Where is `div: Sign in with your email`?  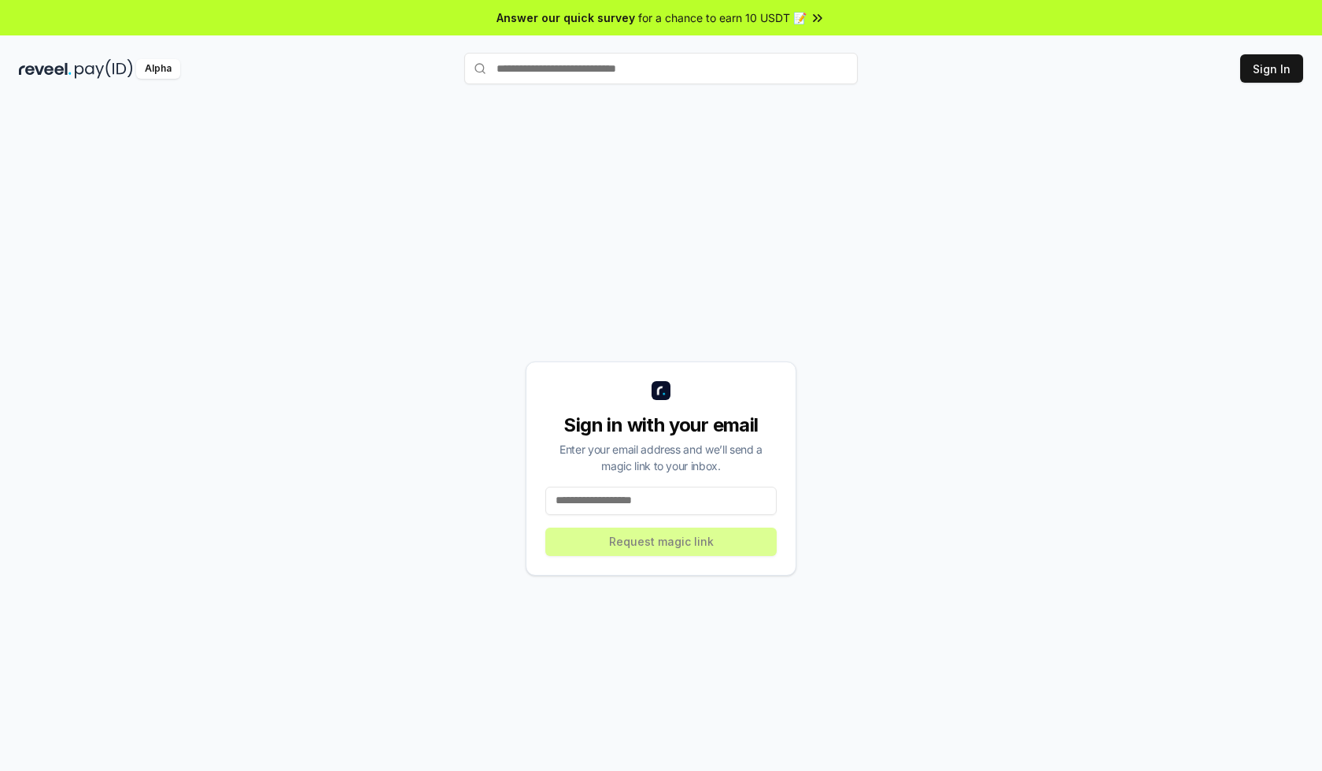
div: Sign in with your email is located at coordinates (661, 425).